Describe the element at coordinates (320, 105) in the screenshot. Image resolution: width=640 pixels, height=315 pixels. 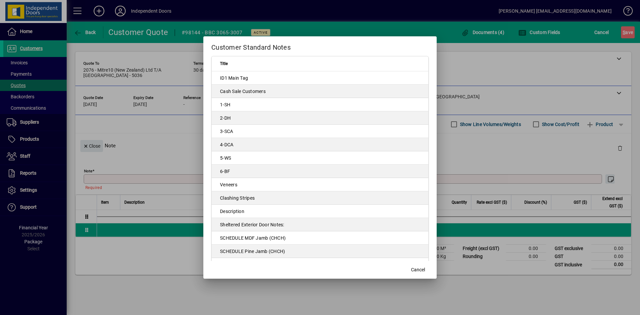
I see `td: 1-SH` at that location.